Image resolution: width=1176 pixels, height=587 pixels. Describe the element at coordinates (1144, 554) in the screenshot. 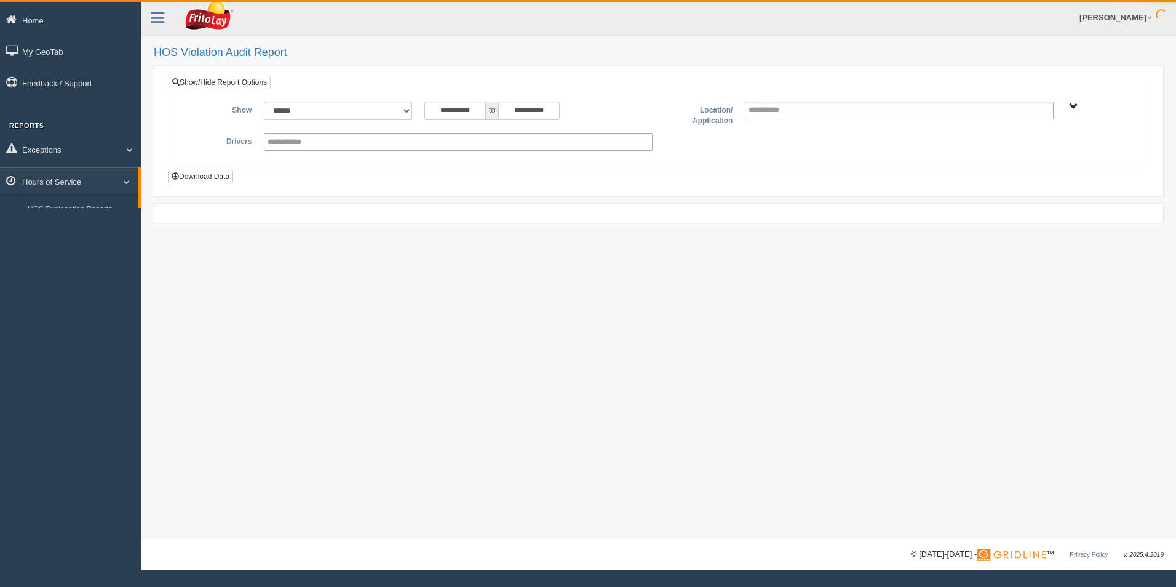

I see `span: v. 2025.4.2019` at that location.